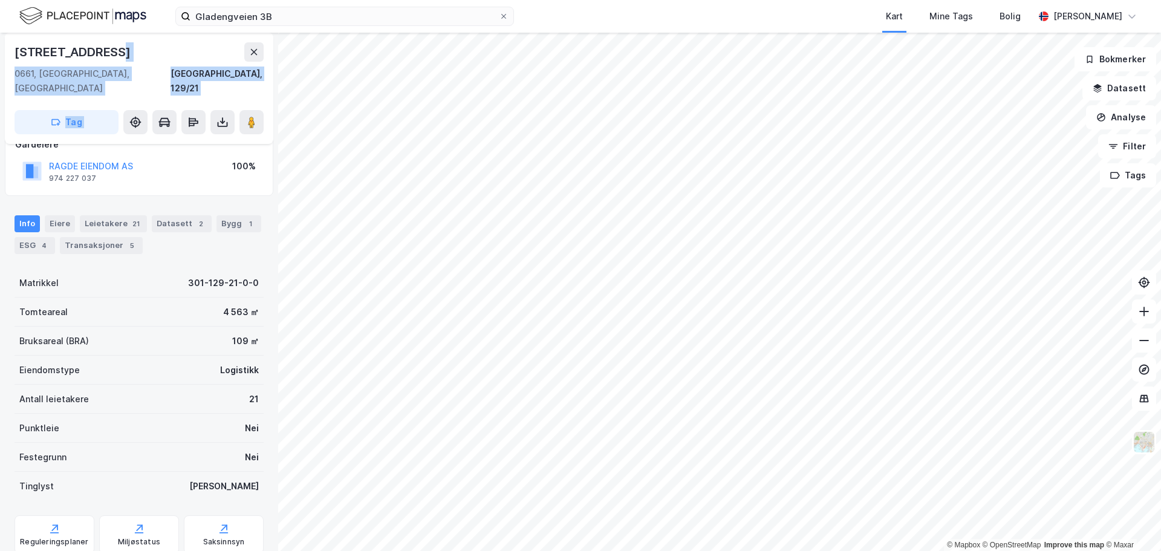 The height and width of the screenshot is (551, 1161). Describe the element at coordinates (39, 283) in the screenshot. I see `div: Matrikkel` at that location.